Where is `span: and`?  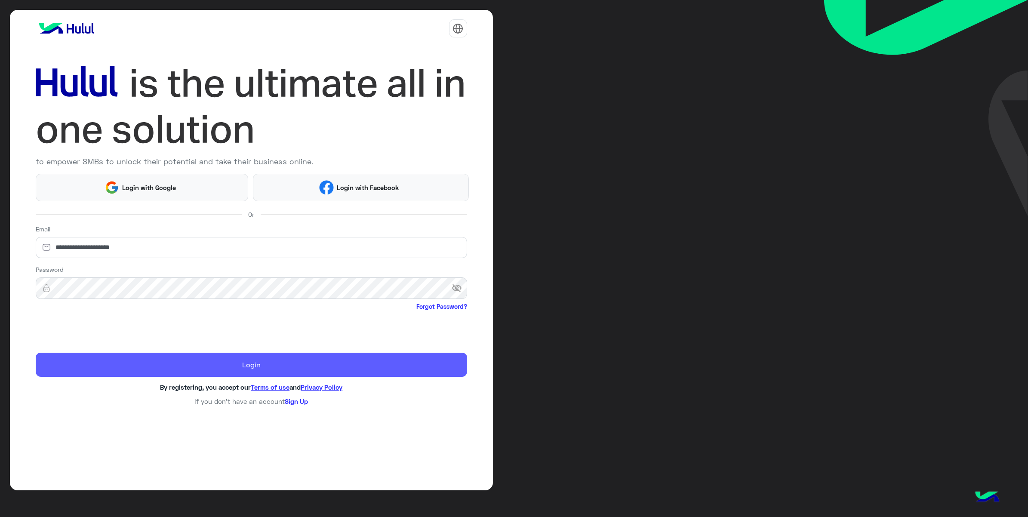
span: and is located at coordinates (295, 387).